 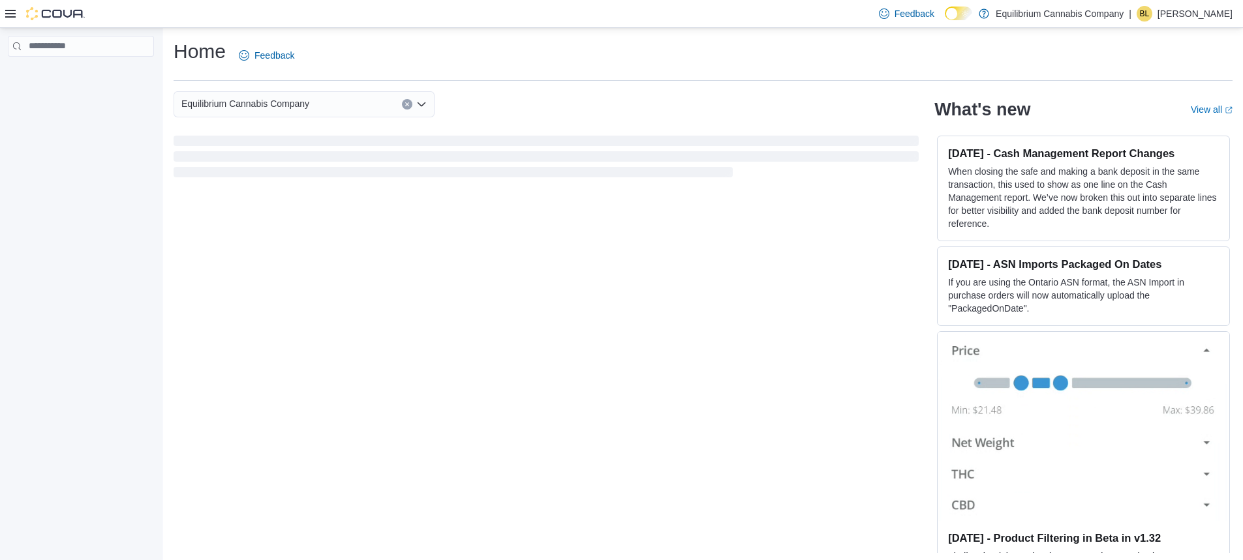 I want to click on a: View allExternal link, so click(x=1212, y=110).